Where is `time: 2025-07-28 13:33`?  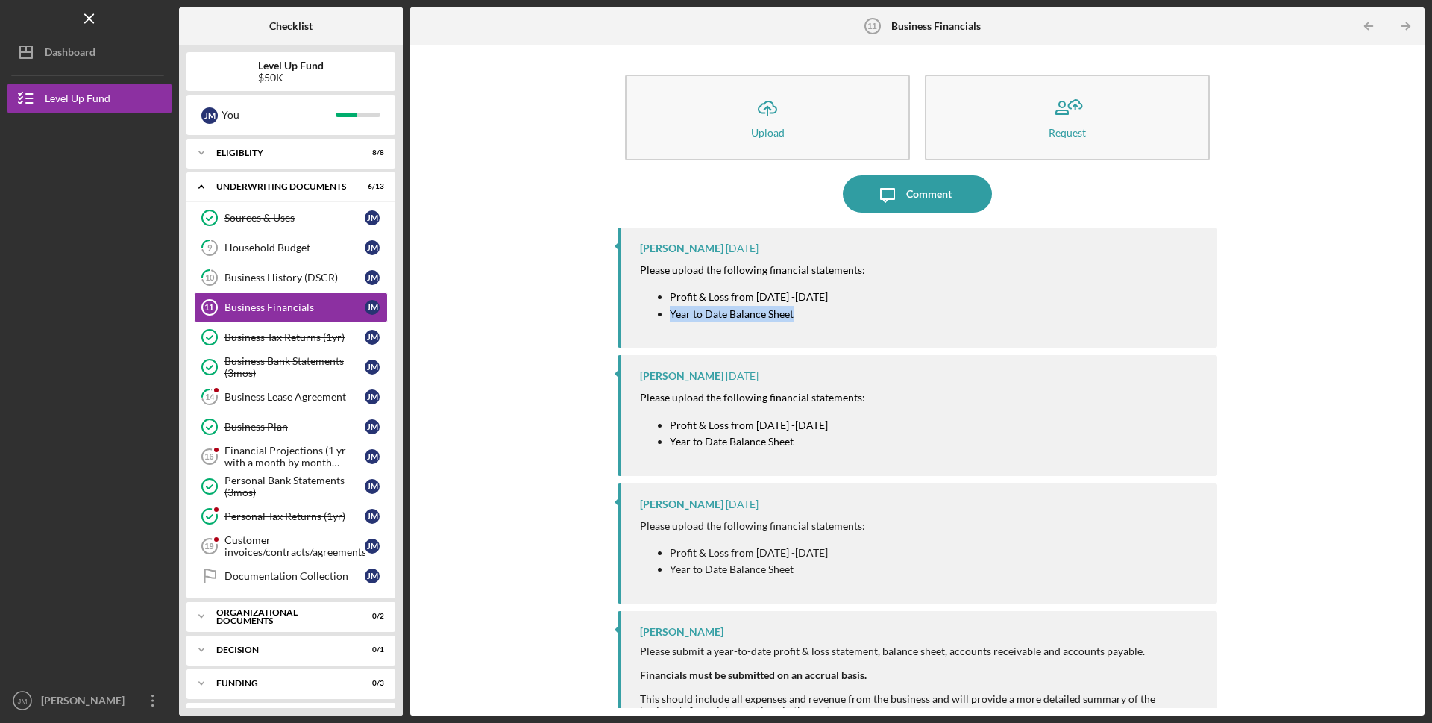 time: 2025-07-28 13:33 is located at coordinates (742, 376).